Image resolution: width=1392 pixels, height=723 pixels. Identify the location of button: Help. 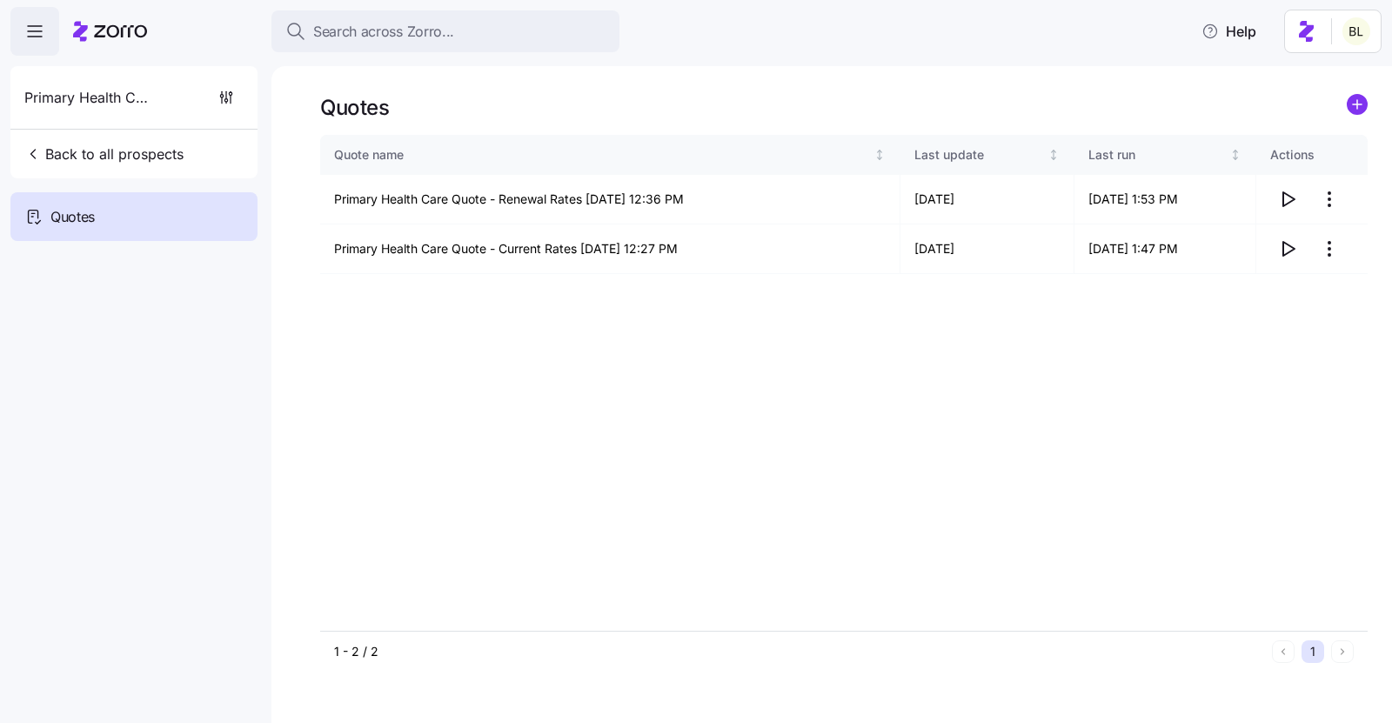
(1228, 31).